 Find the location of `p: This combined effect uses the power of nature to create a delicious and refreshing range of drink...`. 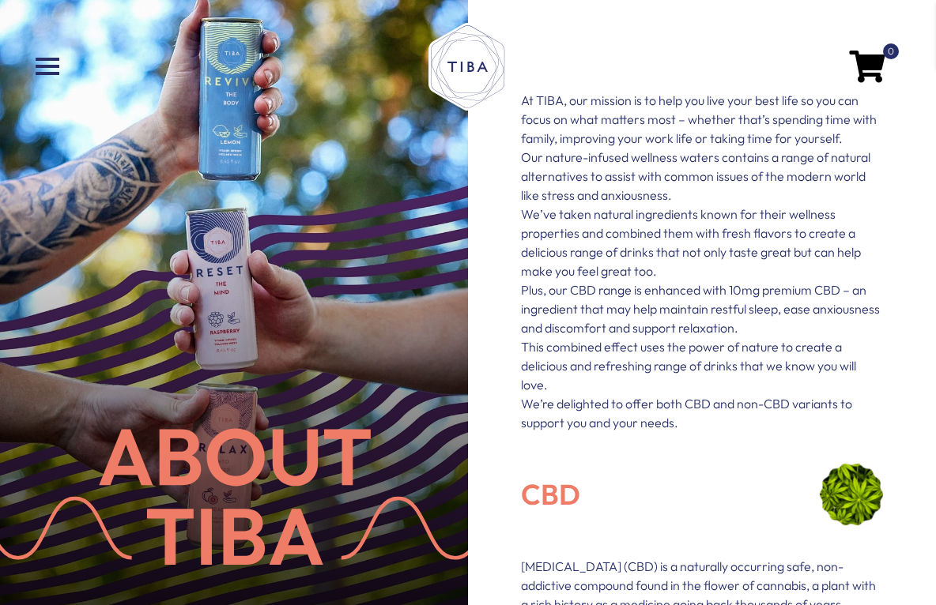

p: This combined effect uses the power of nature to create a delicious and refreshing range of drink... is located at coordinates (701, 366).